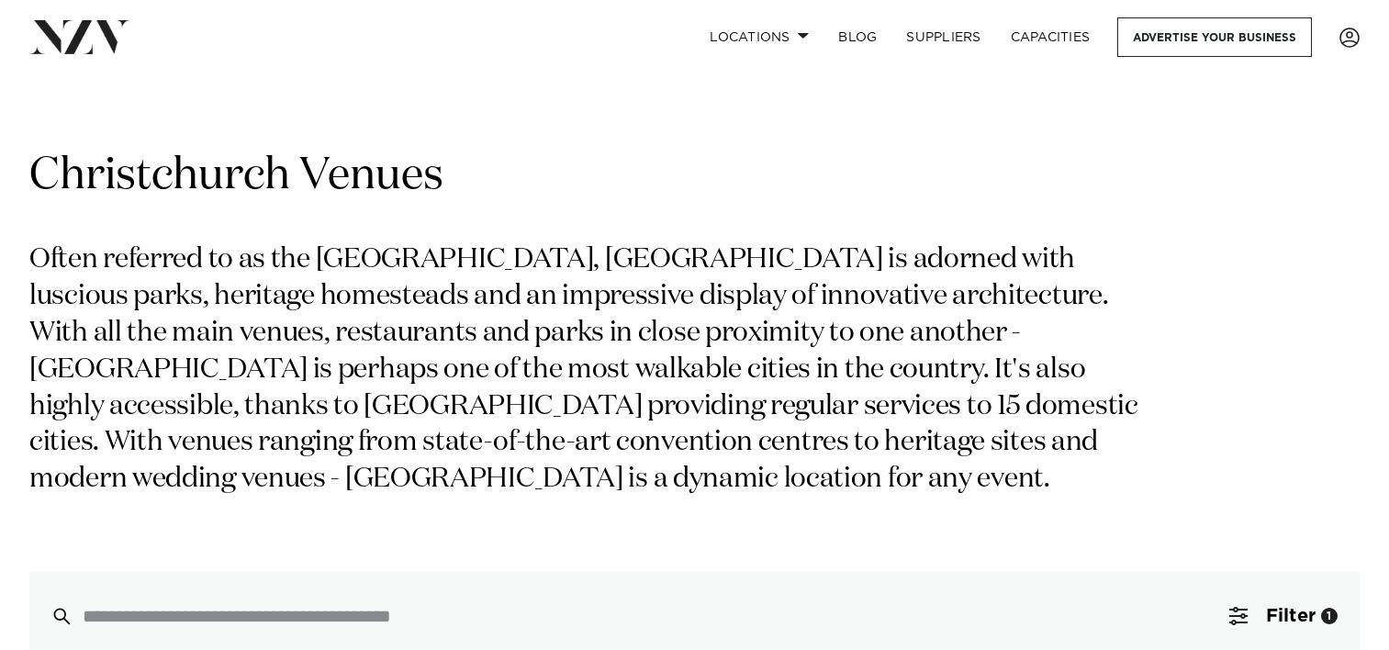 This screenshot has height=650, width=1389. Describe the element at coordinates (1329, 616) in the screenshot. I see `div: 1` at that location.